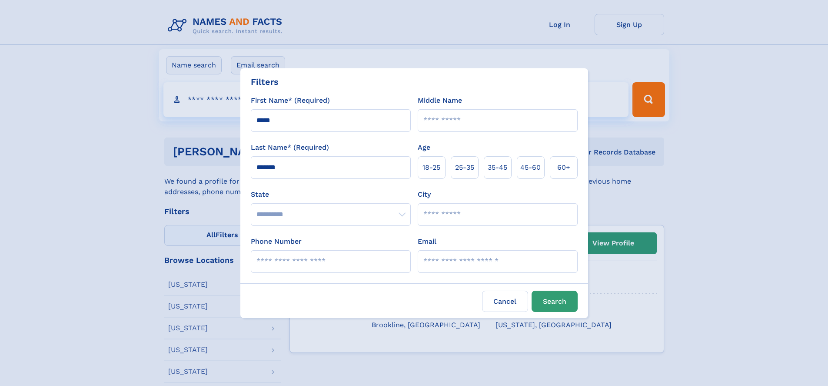 This screenshot has height=386, width=828. What do you see at coordinates (564, 167) in the screenshot?
I see `span: 60+` at bounding box center [564, 167].